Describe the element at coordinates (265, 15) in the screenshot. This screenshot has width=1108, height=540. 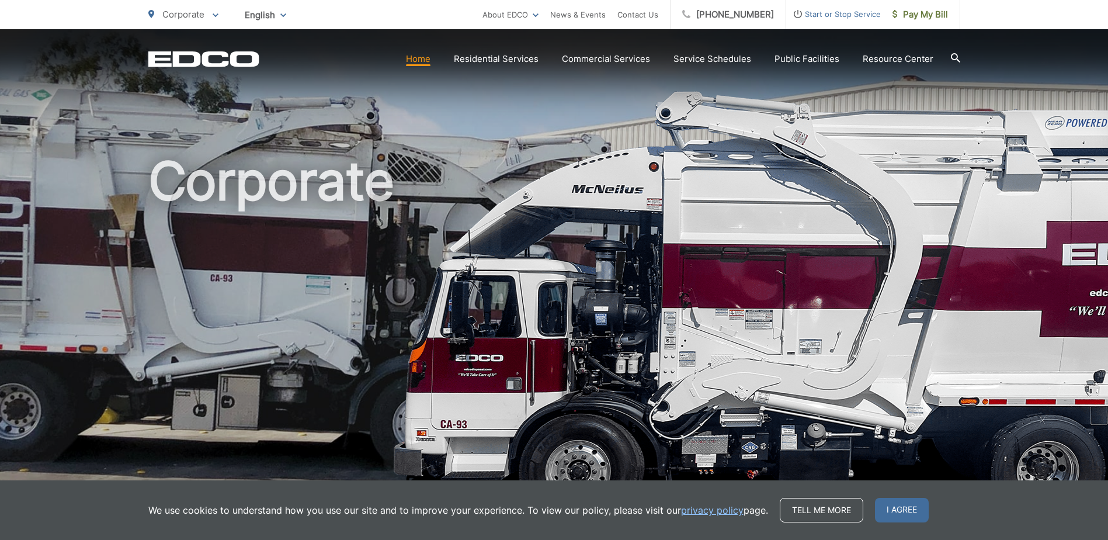
I see `span: English` at that location.